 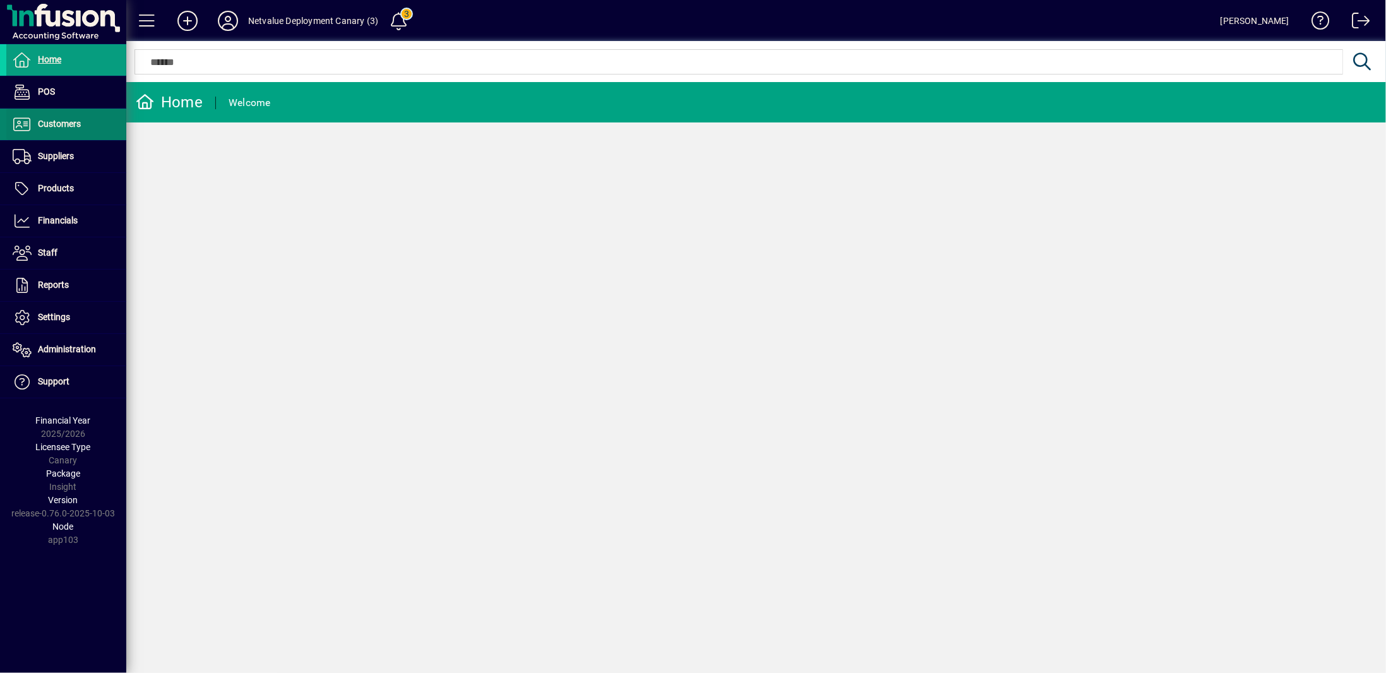 I want to click on a: Products, so click(x=66, y=189).